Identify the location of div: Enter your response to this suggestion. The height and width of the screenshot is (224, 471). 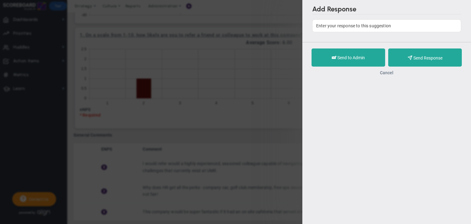
(387, 26).